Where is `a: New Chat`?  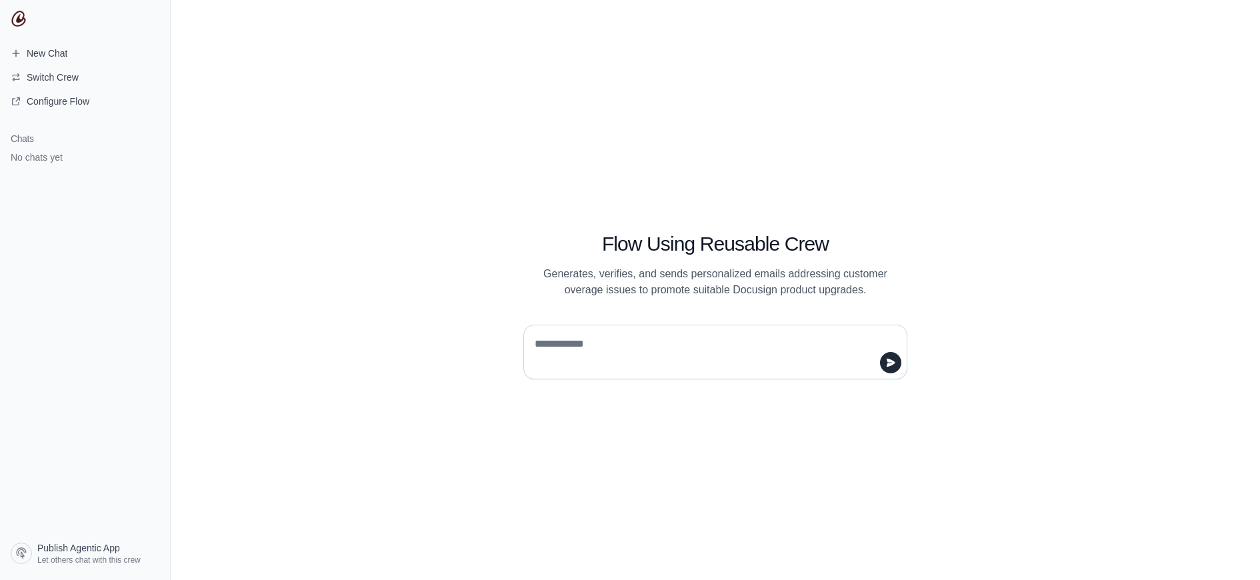
a: New Chat is located at coordinates (85, 53).